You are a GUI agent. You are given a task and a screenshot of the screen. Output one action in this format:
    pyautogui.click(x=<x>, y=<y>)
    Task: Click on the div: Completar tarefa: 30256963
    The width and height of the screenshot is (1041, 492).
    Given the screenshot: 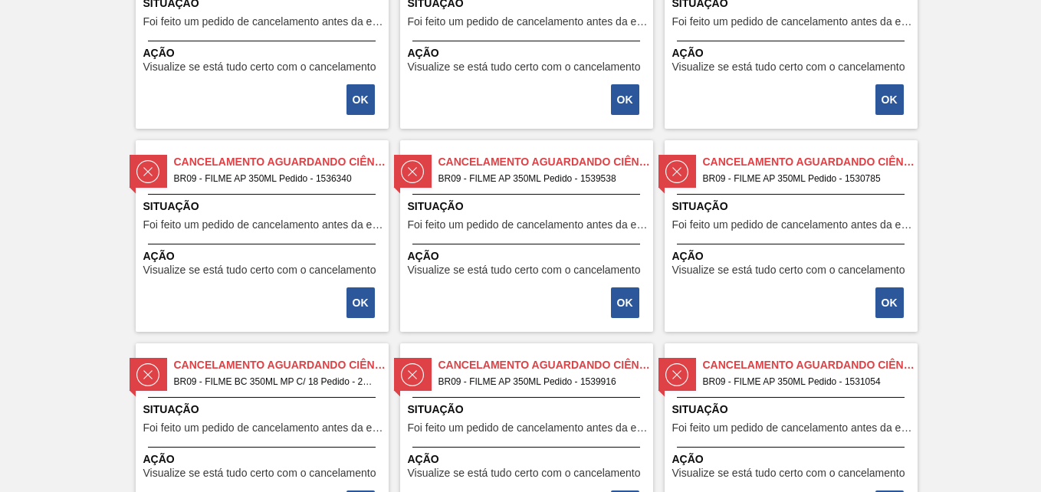 What is the action you would take?
    pyautogui.click(x=626, y=100)
    